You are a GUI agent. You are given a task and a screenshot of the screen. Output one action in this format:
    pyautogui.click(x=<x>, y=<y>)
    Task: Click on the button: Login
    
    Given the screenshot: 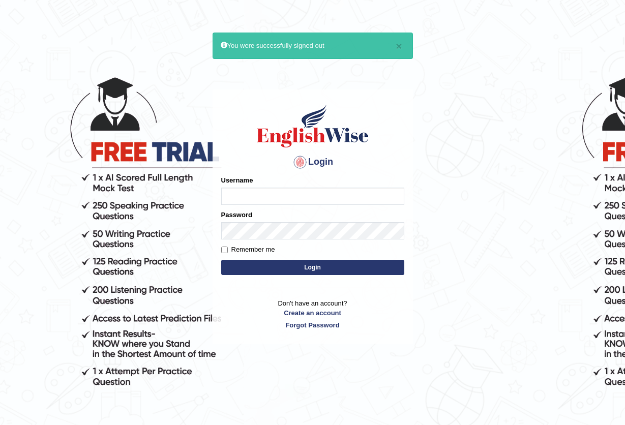 What is the action you would take?
    pyautogui.click(x=313, y=267)
    